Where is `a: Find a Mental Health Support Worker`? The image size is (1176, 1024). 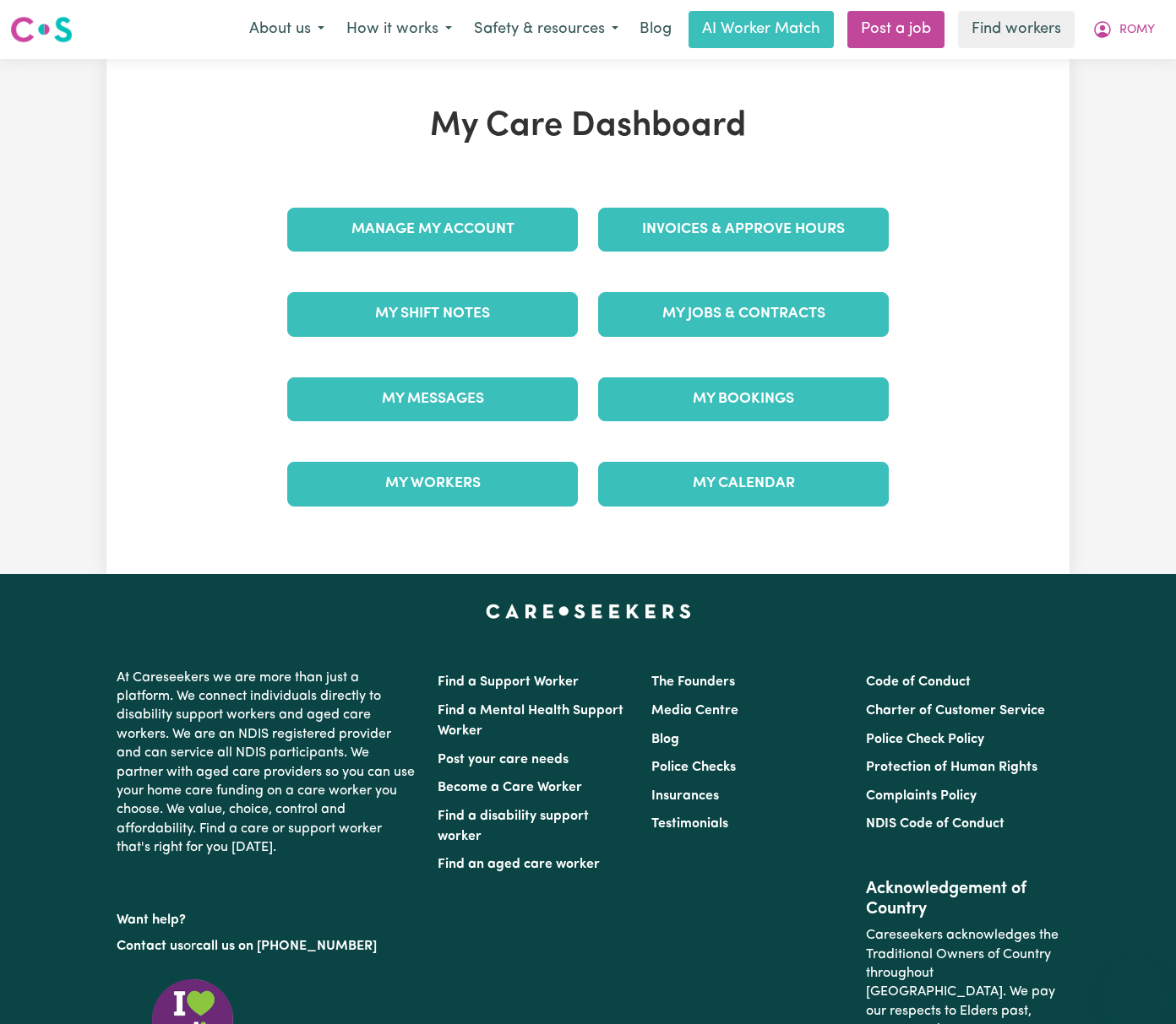 a: Find a Mental Health Support Worker is located at coordinates (530, 721).